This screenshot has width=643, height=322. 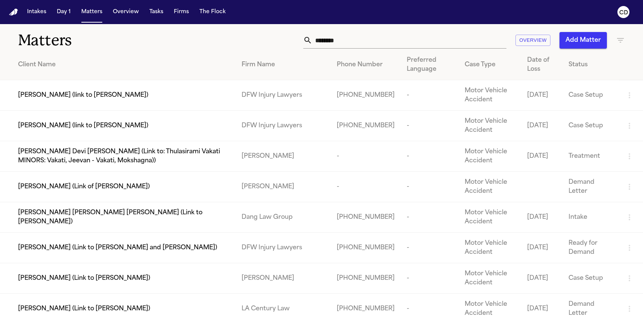 I want to click on div: Status, so click(x=591, y=65).